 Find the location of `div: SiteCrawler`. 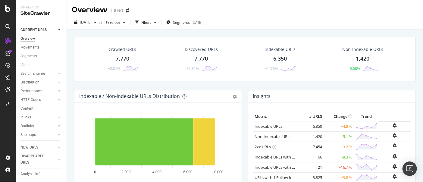

div: SiteCrawler is located at coordinates (41, 13).